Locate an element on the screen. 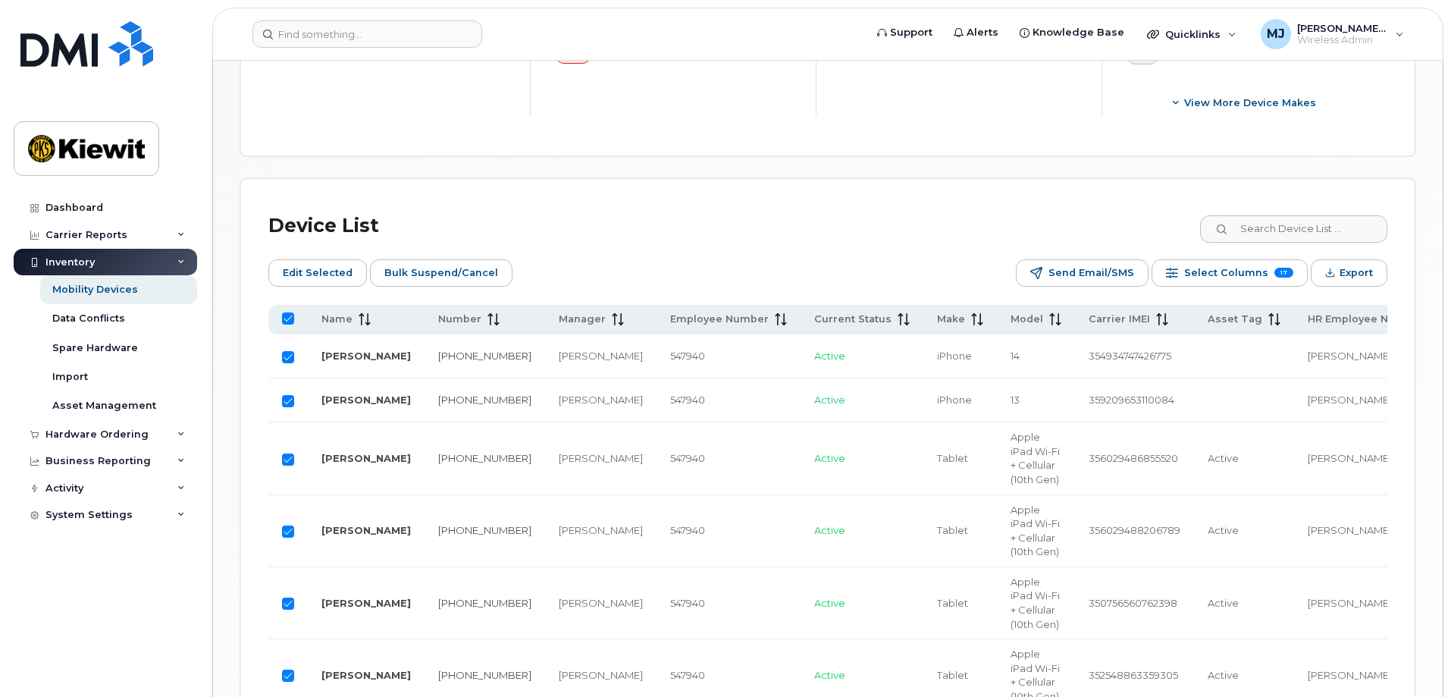 The image size is (1451, 697). div: Device List is located at coordinates (324, 226).